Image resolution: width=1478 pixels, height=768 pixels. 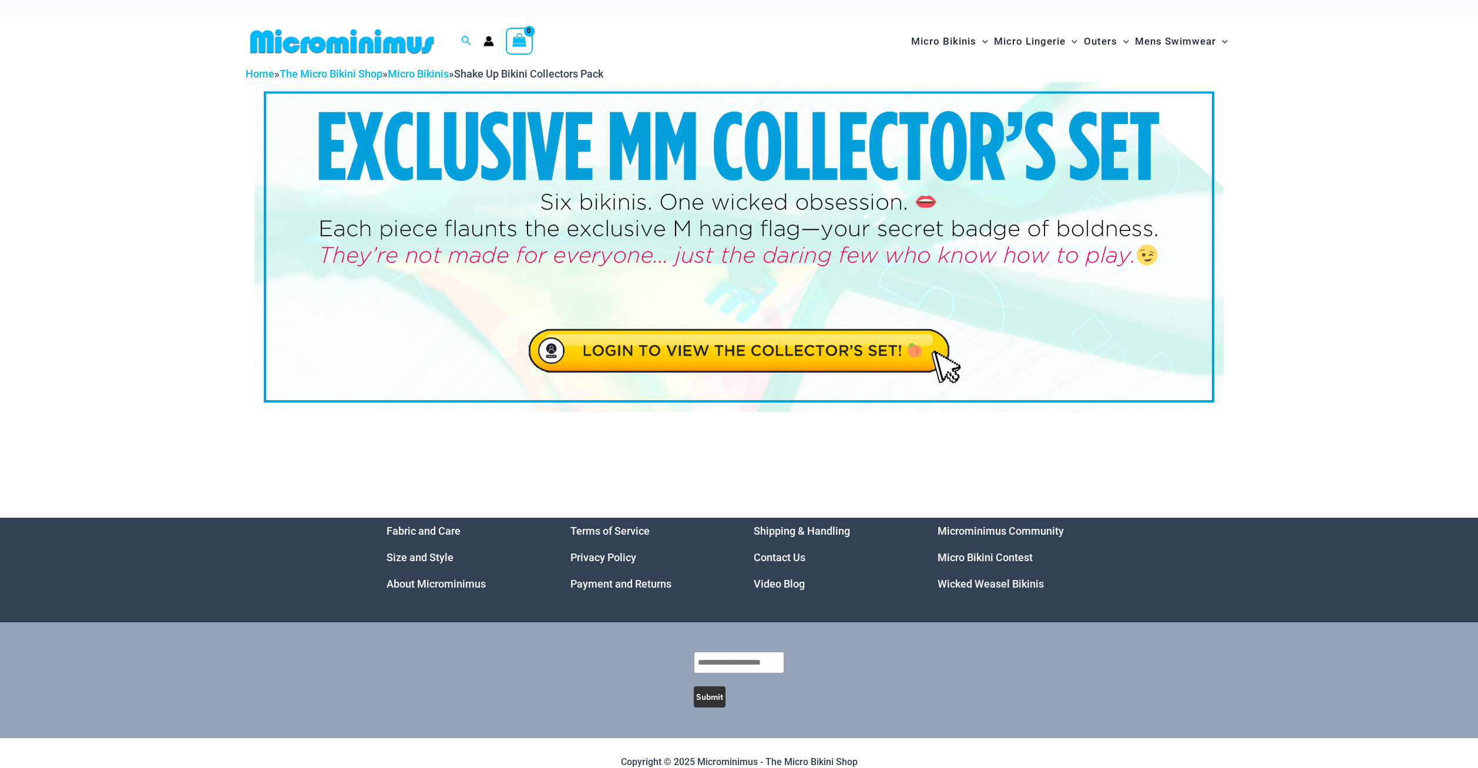 I want to click on a: Terms of Service, so click(x=610, y=531).